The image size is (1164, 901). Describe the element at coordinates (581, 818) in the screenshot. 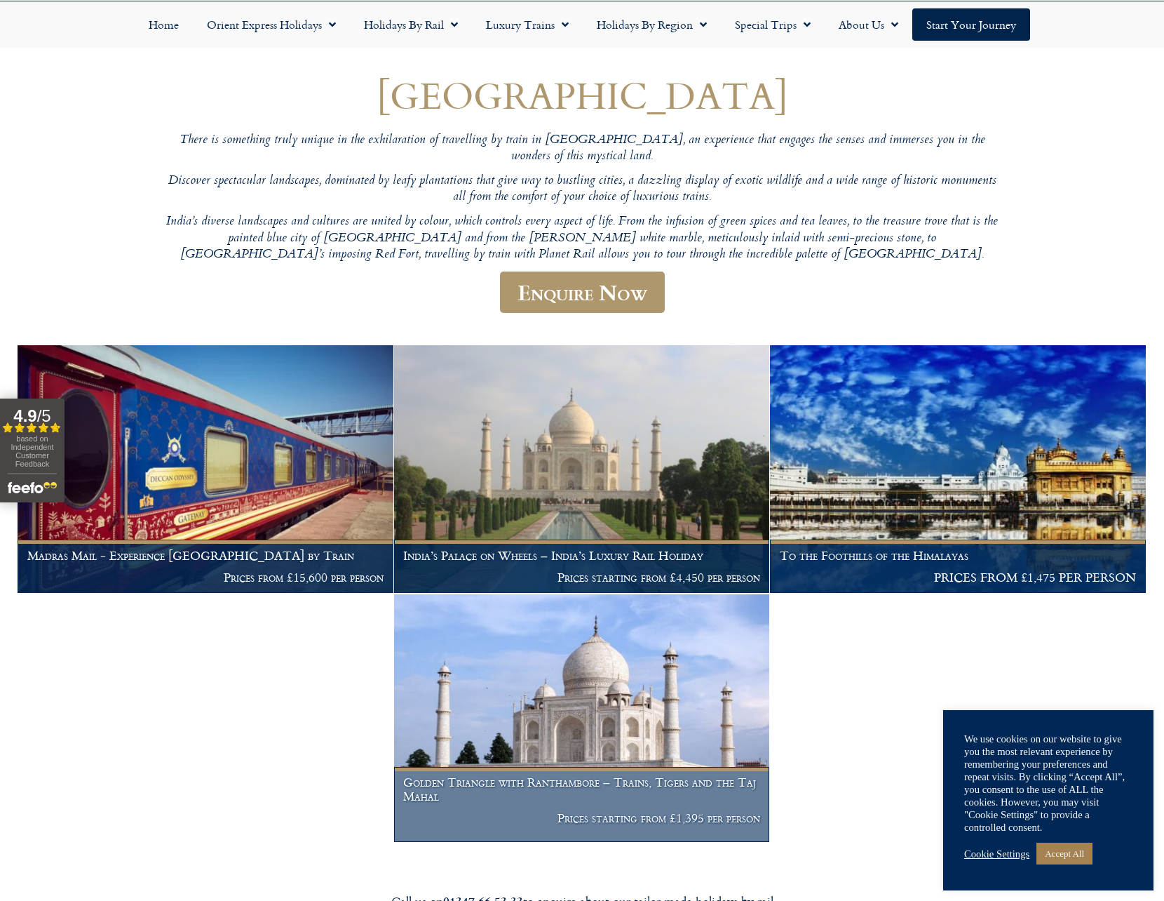

I see `p: Prices starting from £1,395 per person` at that location.